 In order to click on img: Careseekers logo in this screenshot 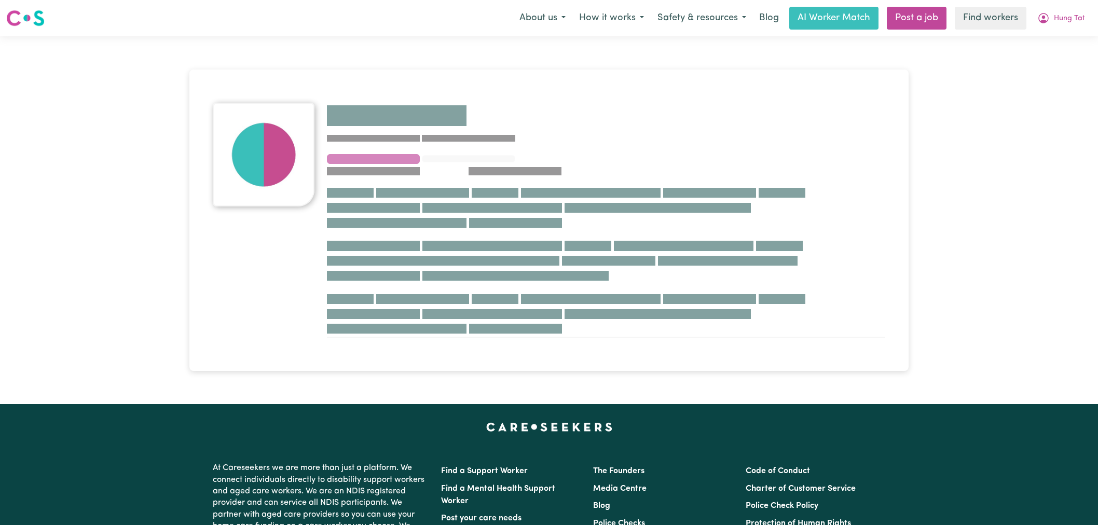, I will do `click(25, 18)`.